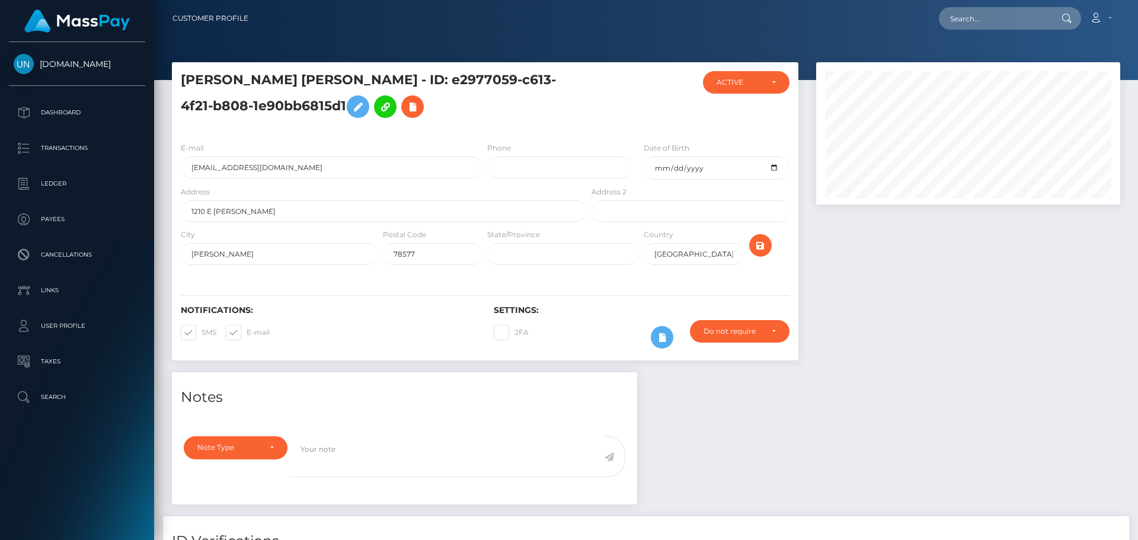  I want to click on label: 2FA, so click(511, 333).